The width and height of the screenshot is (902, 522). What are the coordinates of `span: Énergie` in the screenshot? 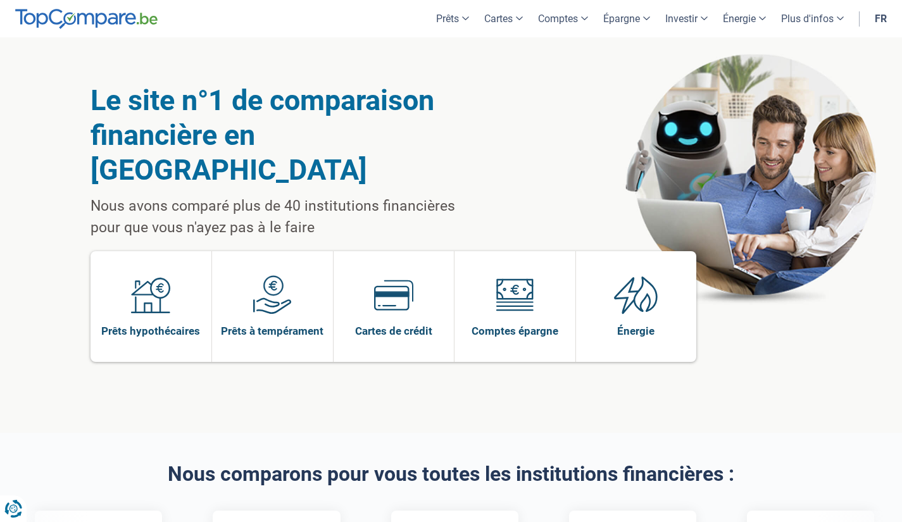 It's located at (635, 331).